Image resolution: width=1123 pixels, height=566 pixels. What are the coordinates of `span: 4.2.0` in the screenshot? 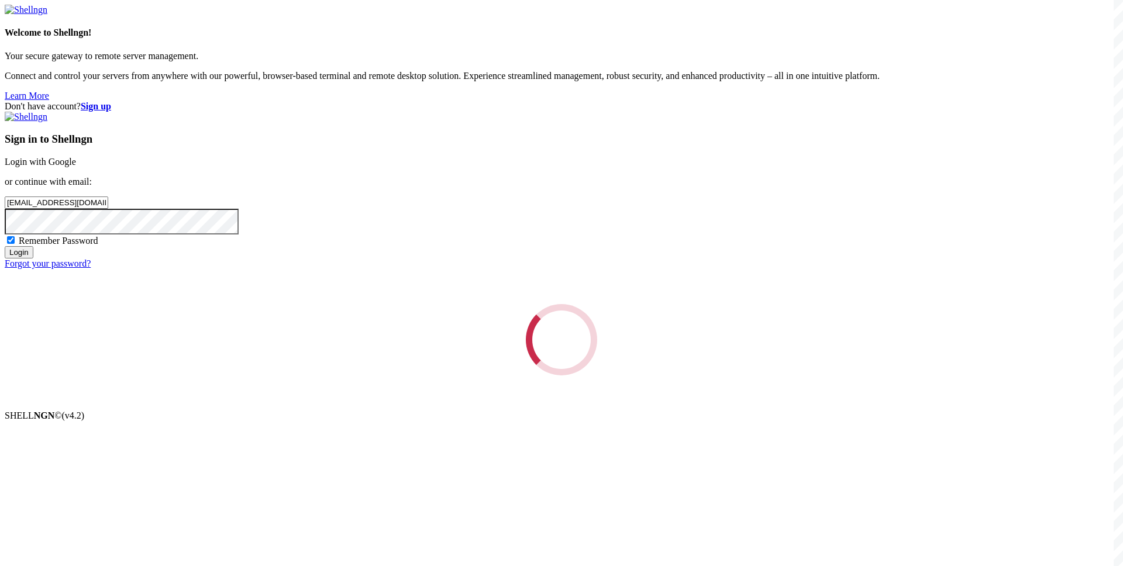 It's located at (73, 415).